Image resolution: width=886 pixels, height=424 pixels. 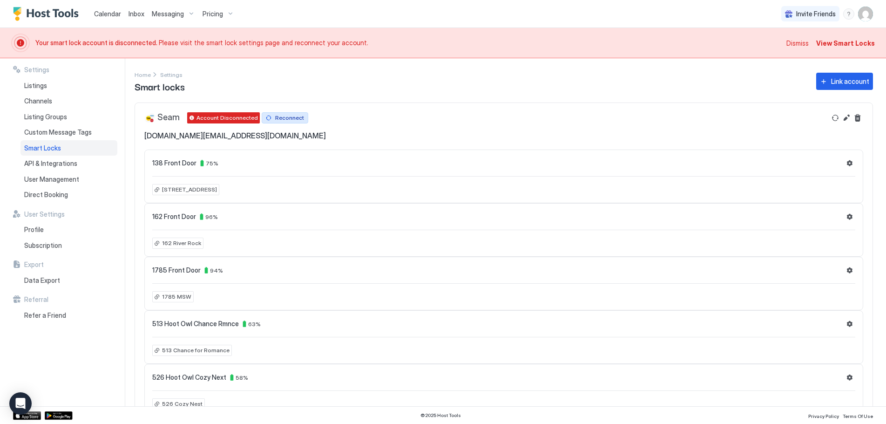 What do you see at coordinates (58, 132) in the screenshot?
I see `span: Custom Message Tags` at bounding box center [58, 132].